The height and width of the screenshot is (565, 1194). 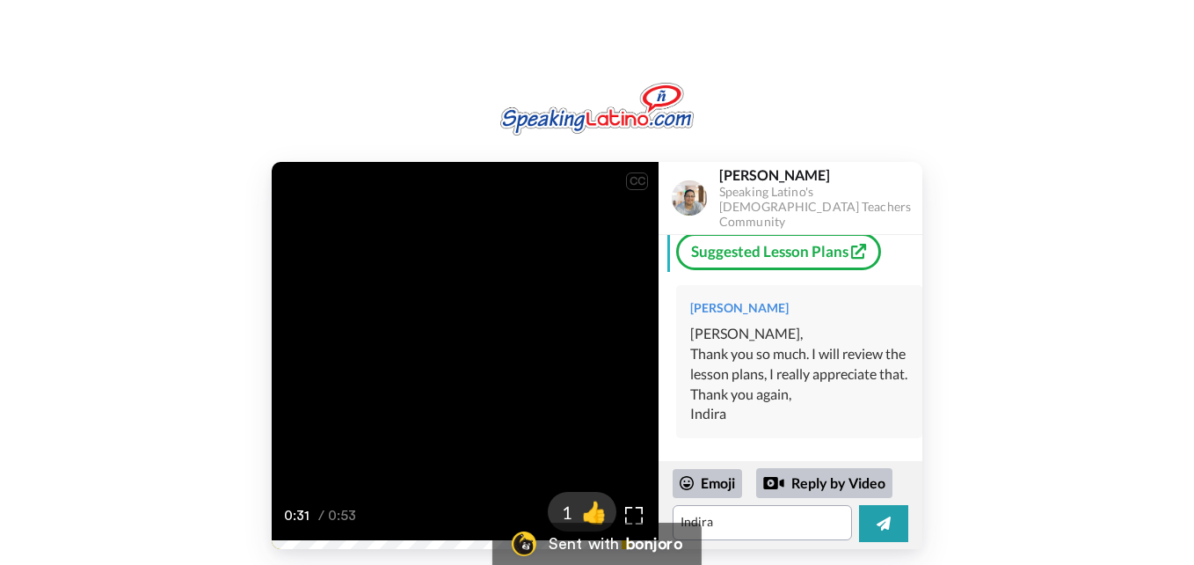 I want to click on img: logo, so click(x=597, y=109).